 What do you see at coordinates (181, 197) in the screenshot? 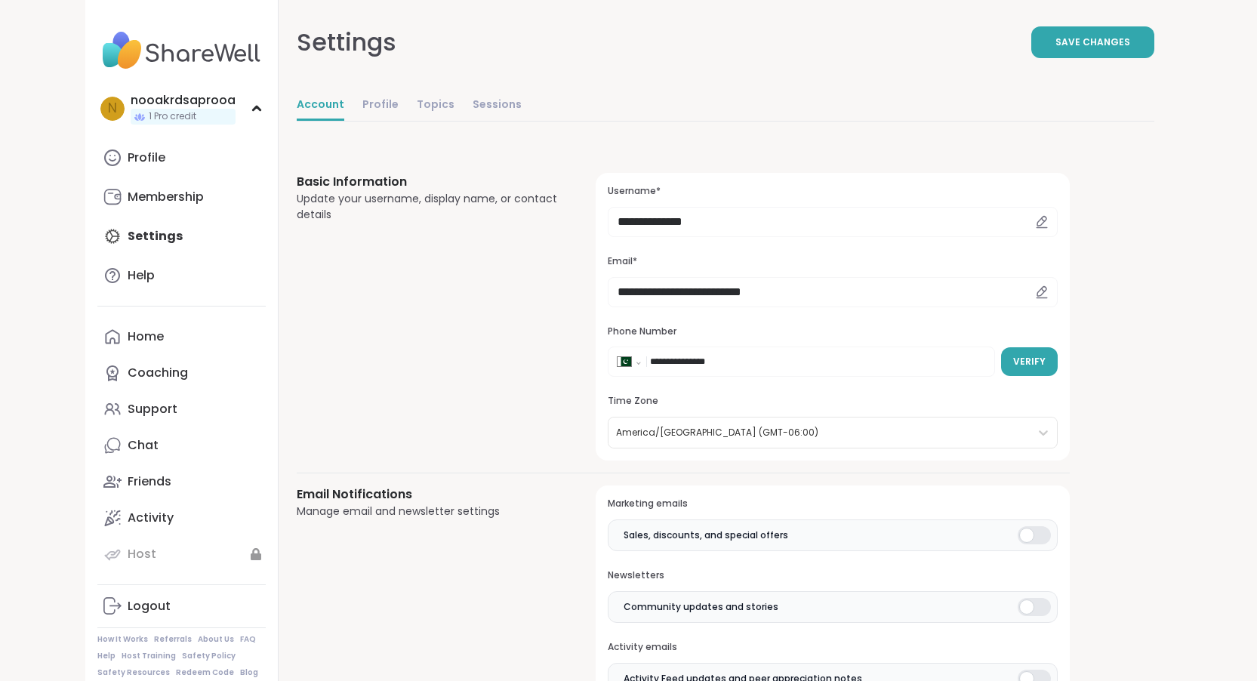
I see `a: Membership` at bounding box center [181, 197].